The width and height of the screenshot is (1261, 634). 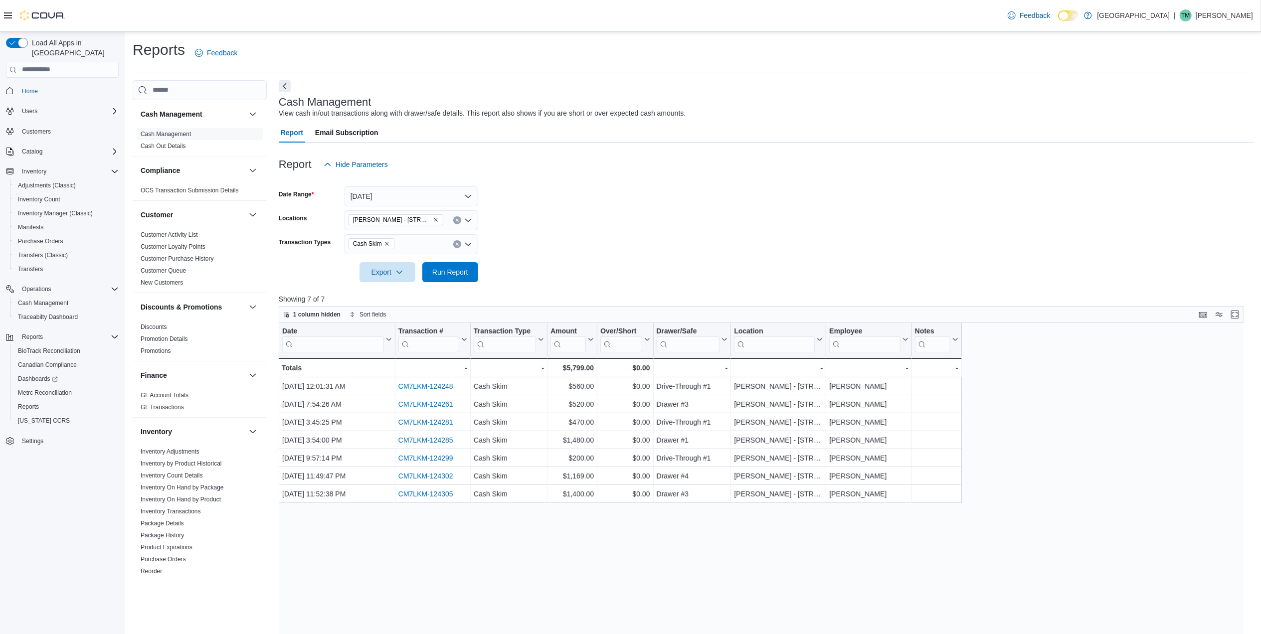 I want to click on div: Drawer #3, so click(x=692, y=494).